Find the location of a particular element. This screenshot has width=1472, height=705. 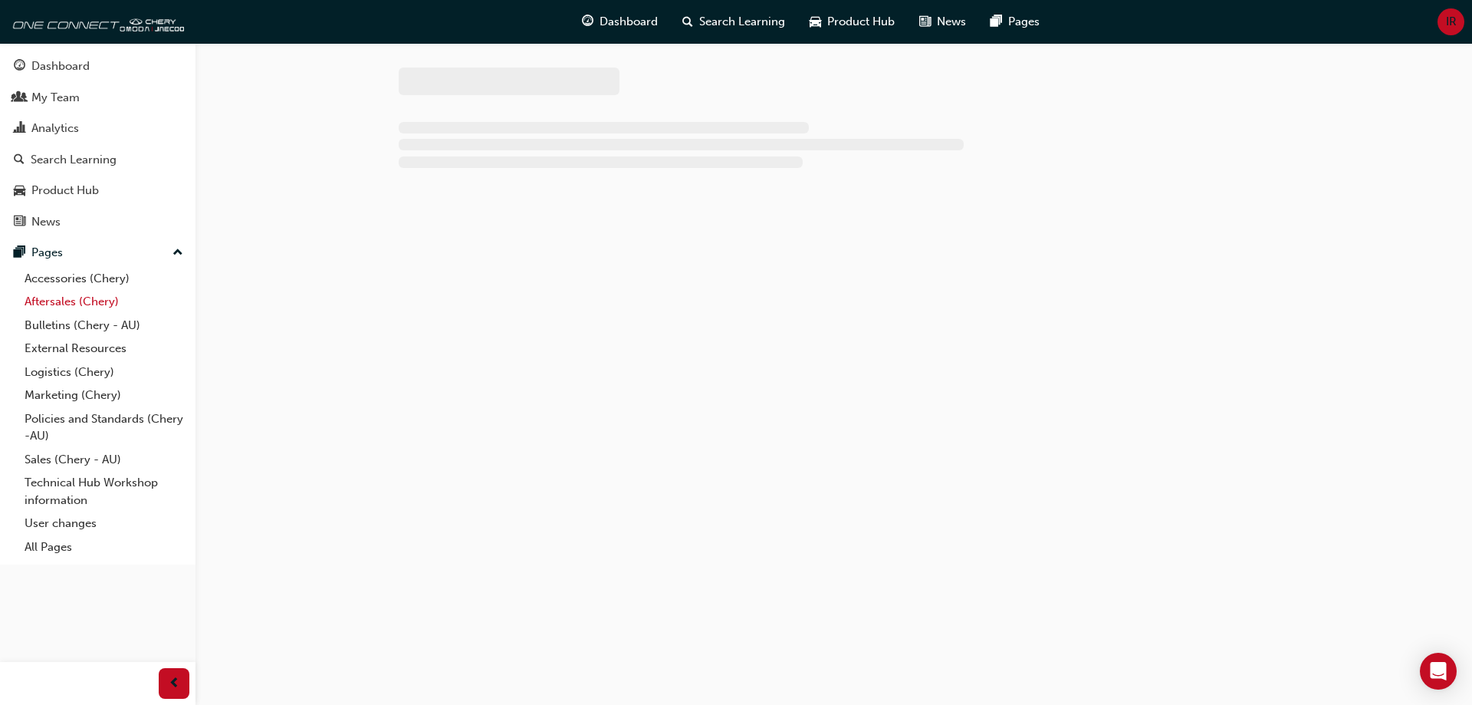

a: Bulletins (Chery - AU) is located at coordinates (104, 325).